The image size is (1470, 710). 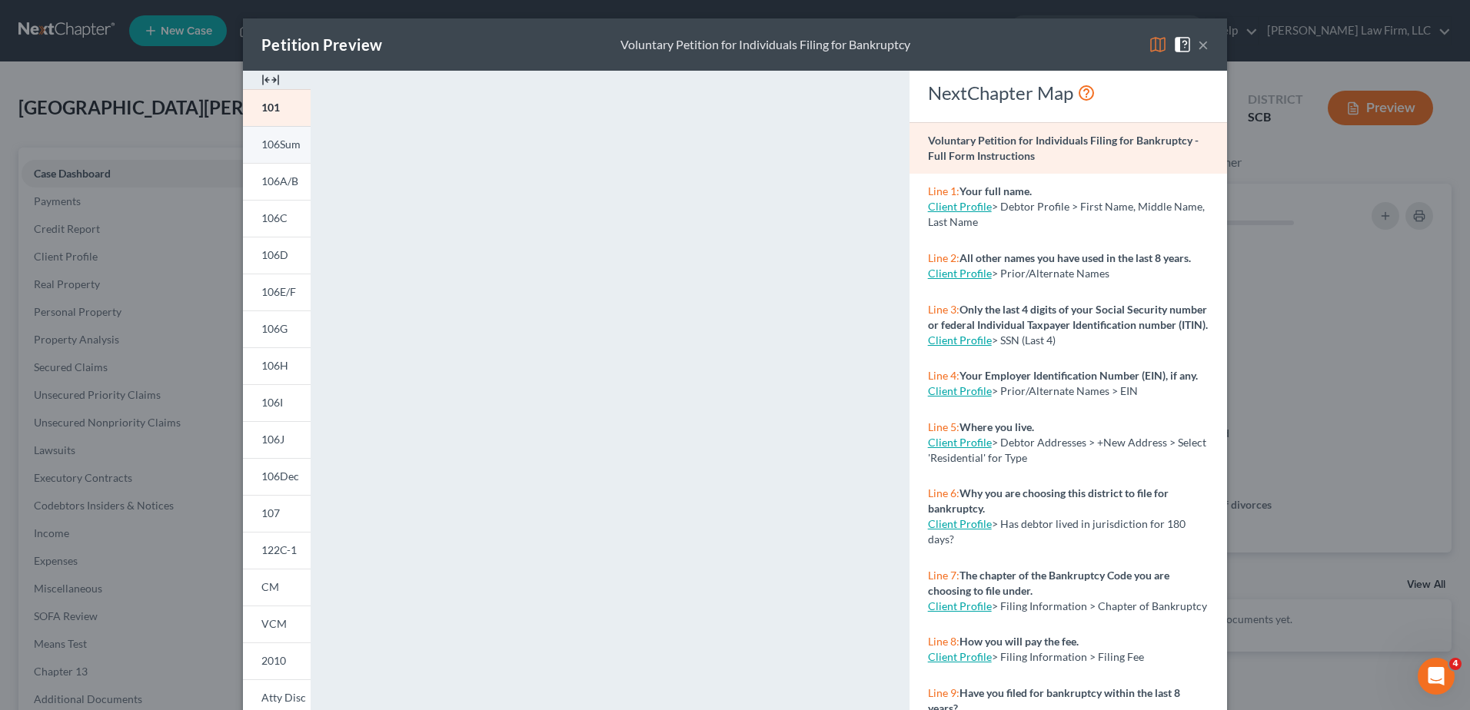 What do you see at coordinates (1019, 641) in the screenshot?
I see `strong: How you will pay the fee.` at bounding box center [1019, 641].